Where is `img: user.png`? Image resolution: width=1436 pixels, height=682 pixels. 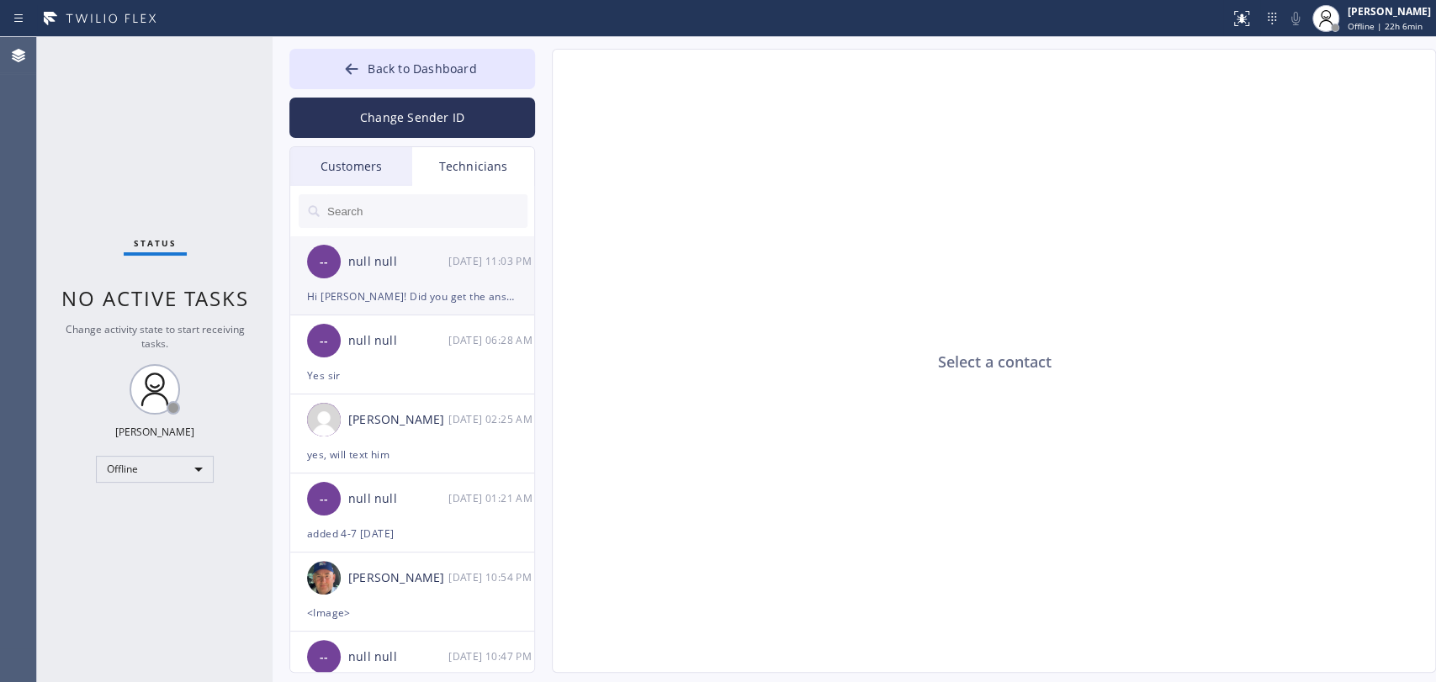
img: user.png is located at coordinates (324, 420).